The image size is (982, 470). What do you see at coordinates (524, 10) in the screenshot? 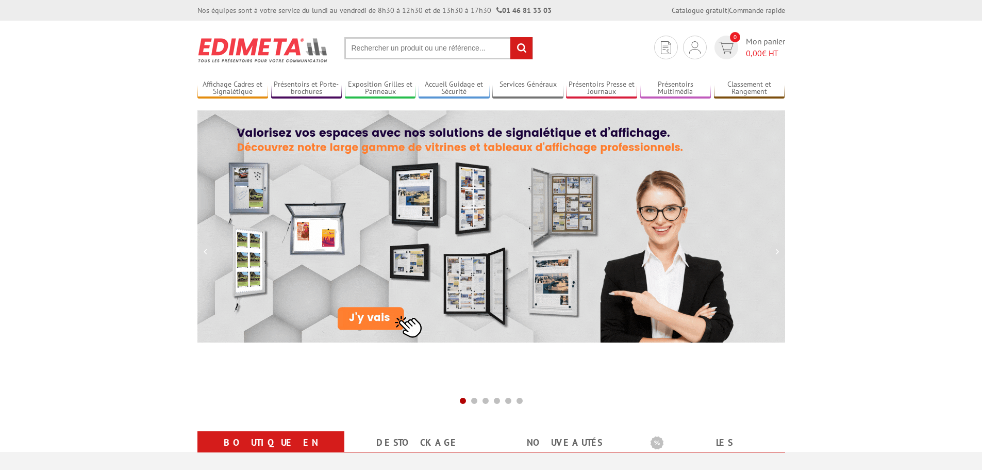
I see `strong: 01 46 81 33 03` at bounding box center [524, 10].